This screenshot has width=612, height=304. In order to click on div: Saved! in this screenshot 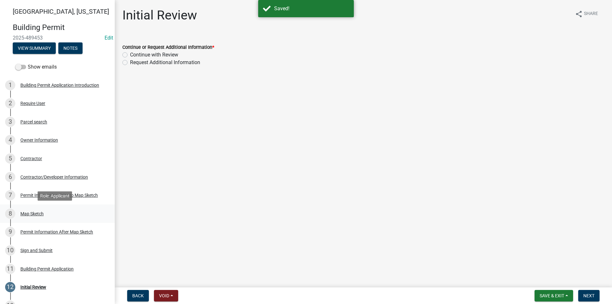, I will do `click(311, 9)`.